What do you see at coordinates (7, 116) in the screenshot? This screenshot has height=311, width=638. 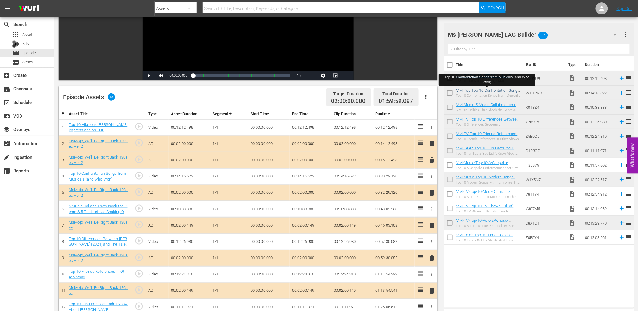 I see `span: VOD` at bounding box center [7, 116].